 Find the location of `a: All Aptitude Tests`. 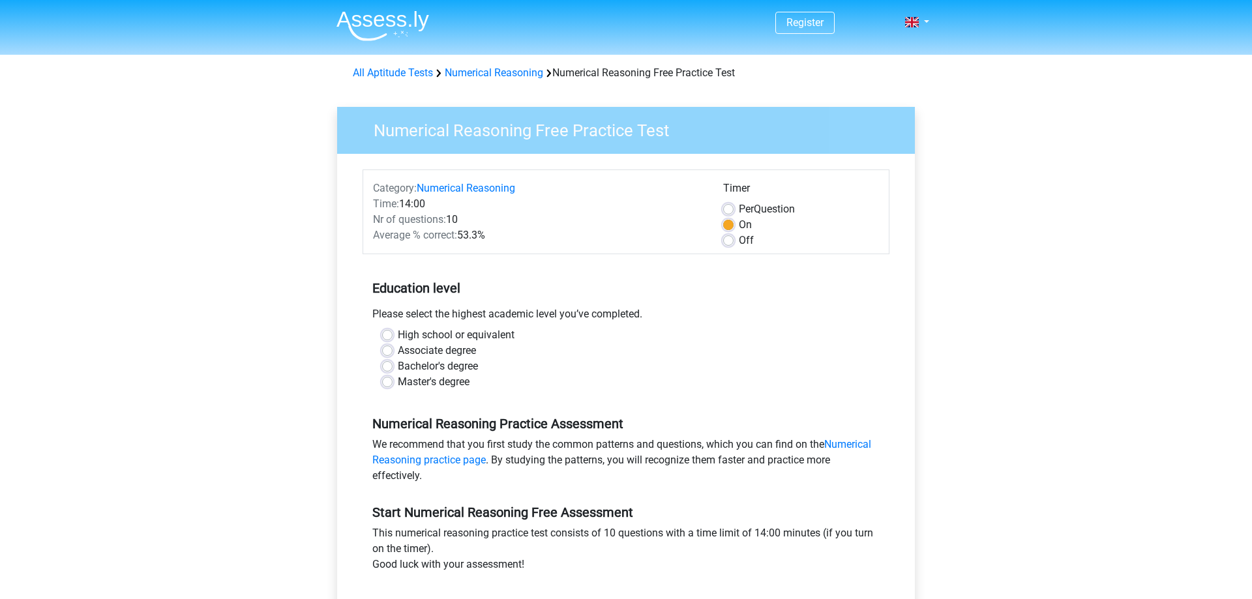

a: All Aptitude Tests is located at coordinates (393, 72).